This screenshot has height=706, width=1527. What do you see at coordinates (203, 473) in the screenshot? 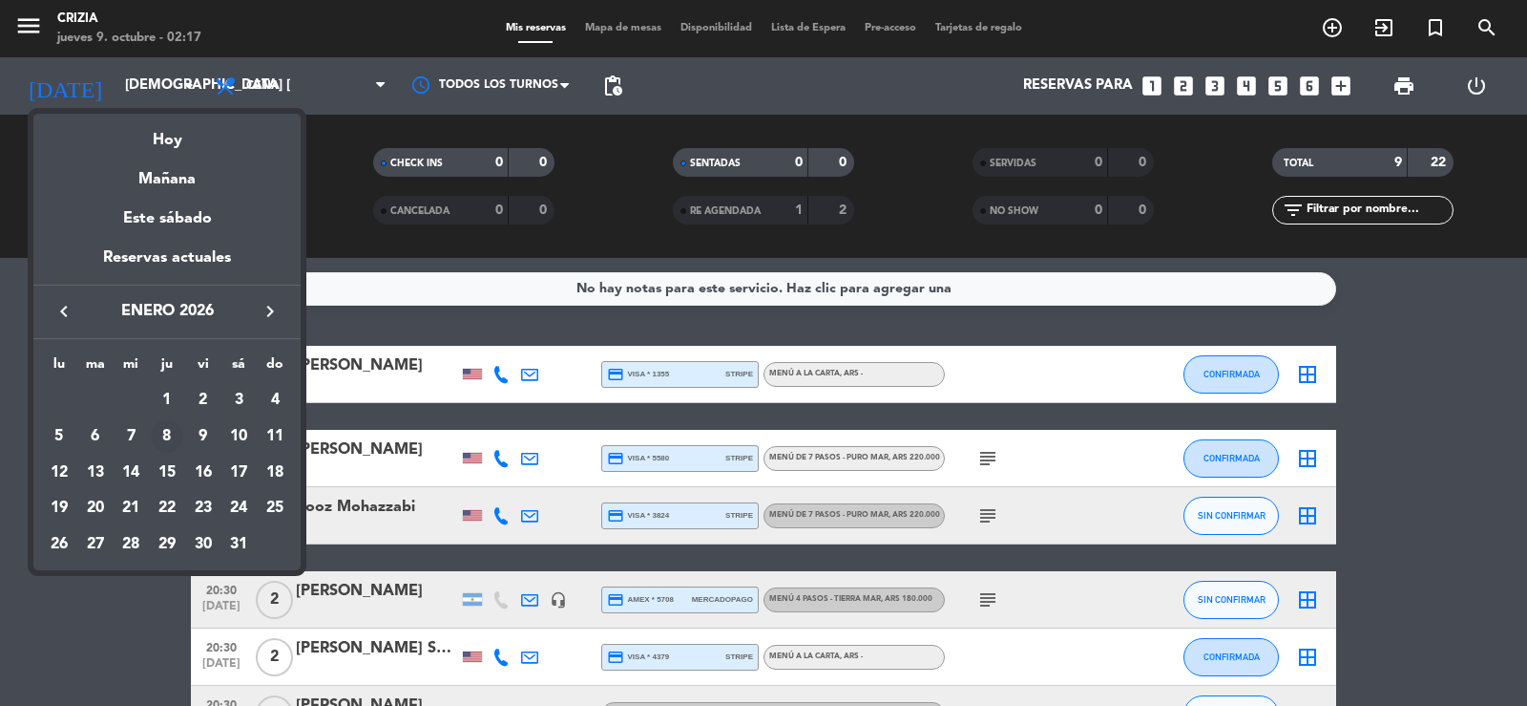
I see `td: 16 de enero de 2026` at bounding box center [203, 473].